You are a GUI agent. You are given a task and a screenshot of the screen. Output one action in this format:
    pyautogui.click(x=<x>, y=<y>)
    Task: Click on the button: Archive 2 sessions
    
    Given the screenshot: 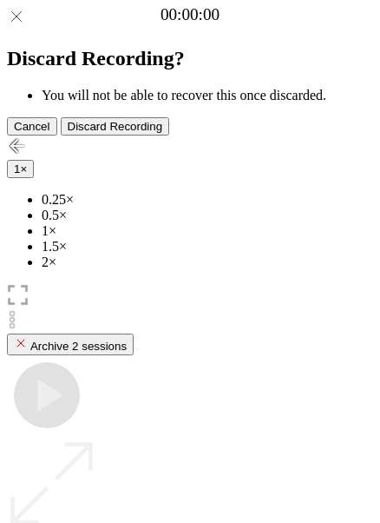 What is the action you would take?
    pyautogui.click(x=70, y=344)
    